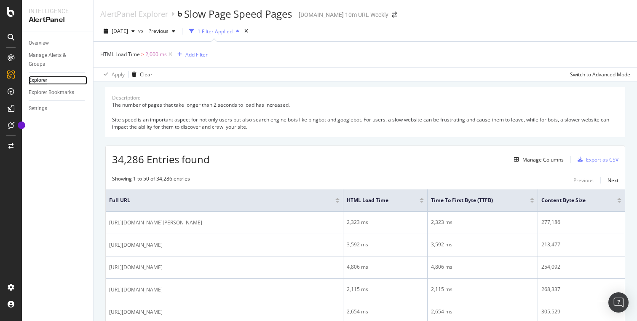 This screenshot has width=637, height=321. What do you see at coordinates (57, 20) in the screenshot?
I see `div: AlertPanel` at bounding box center [57, 20].